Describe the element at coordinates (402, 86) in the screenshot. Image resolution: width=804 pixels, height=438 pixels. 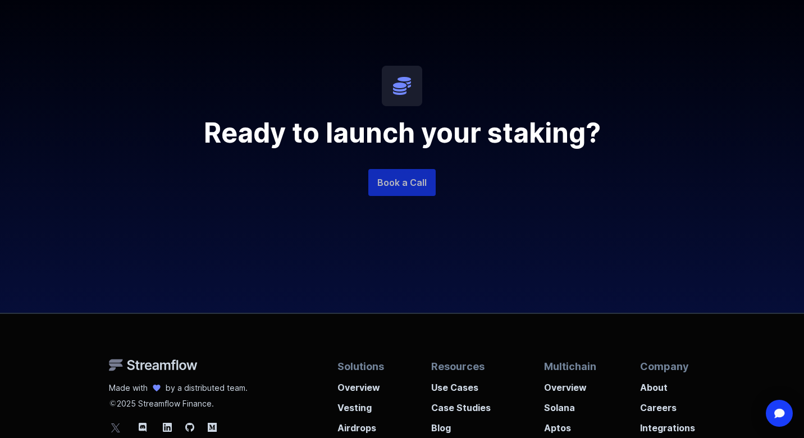
I see `img: icon` at that location.